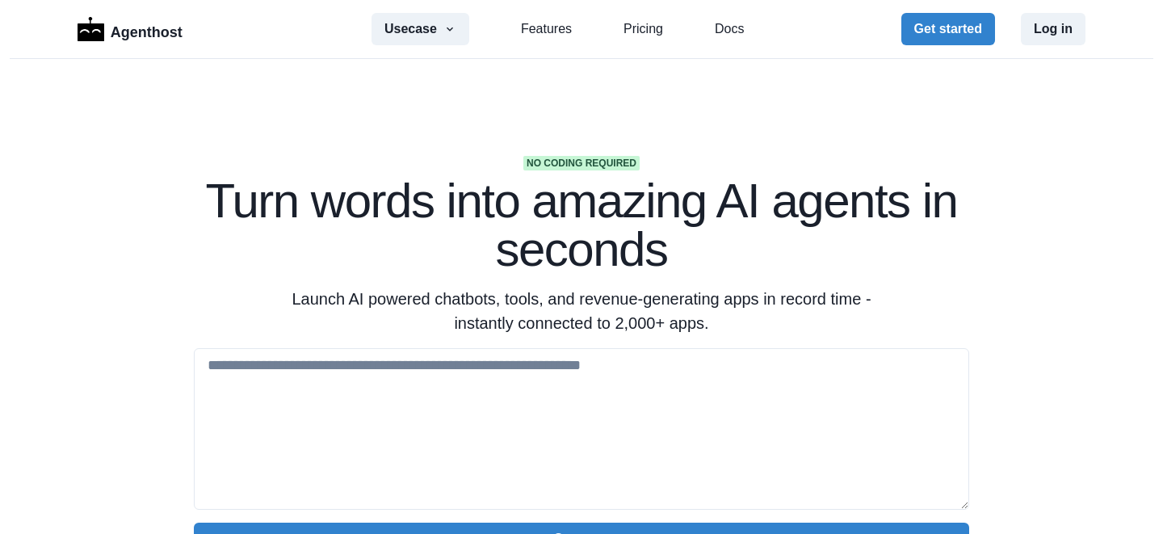 The height and width of the screenshot is (534, 1163). Describe the element at coordinates (729, 29) in the screenshot. I see `a: Docs` at that location.